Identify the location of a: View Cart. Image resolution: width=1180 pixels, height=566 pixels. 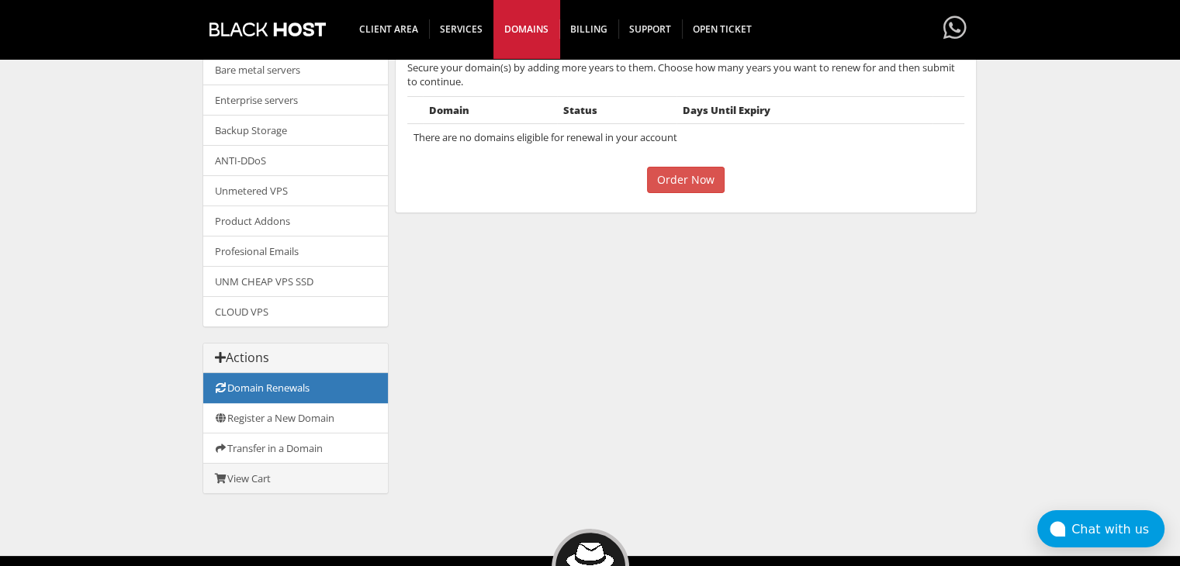
(295, 478).